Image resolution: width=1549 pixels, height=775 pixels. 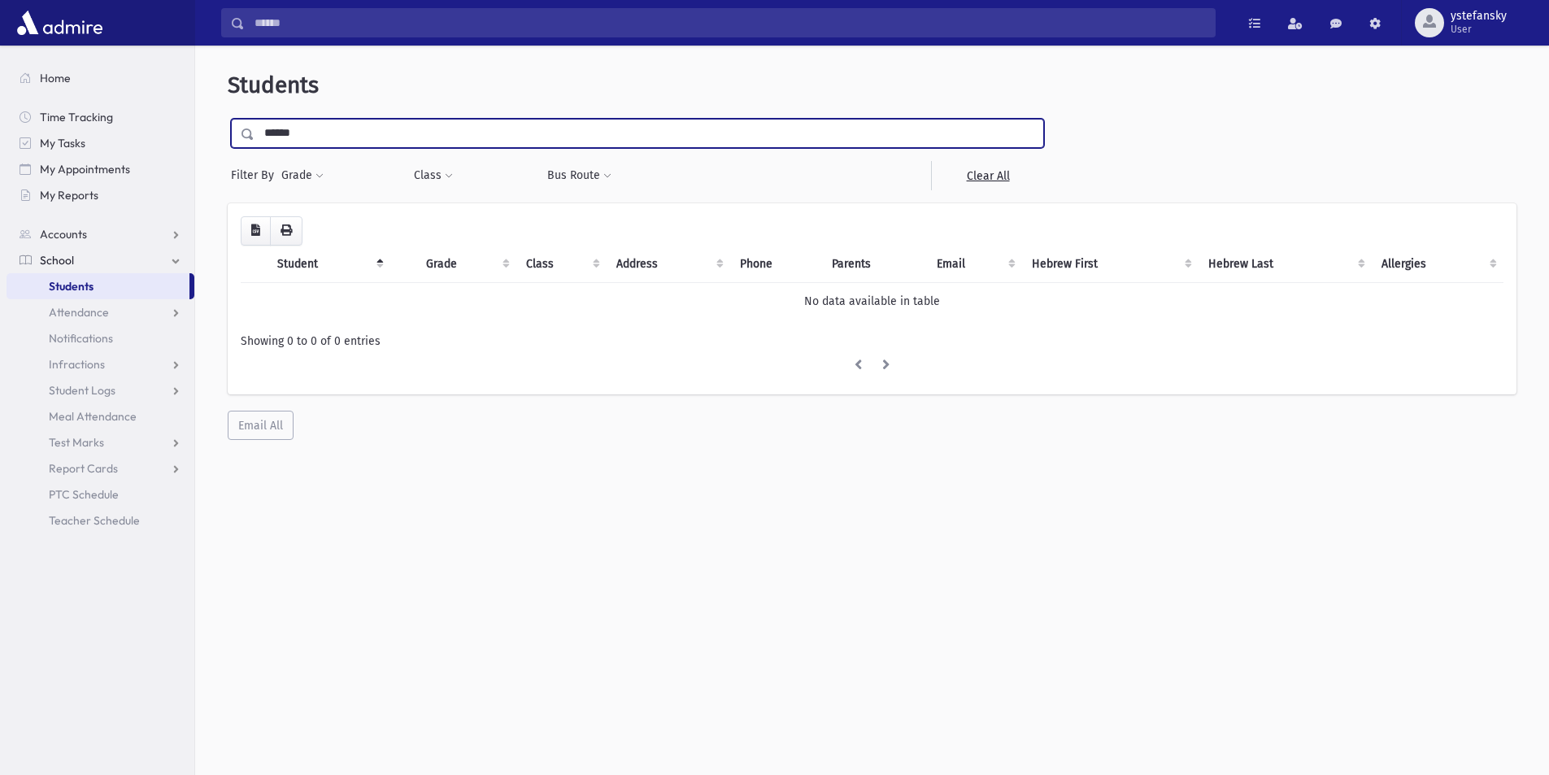 I want to click on th: Hebrew Last: activate to sort column ascending, so click(x=1286, y=264).